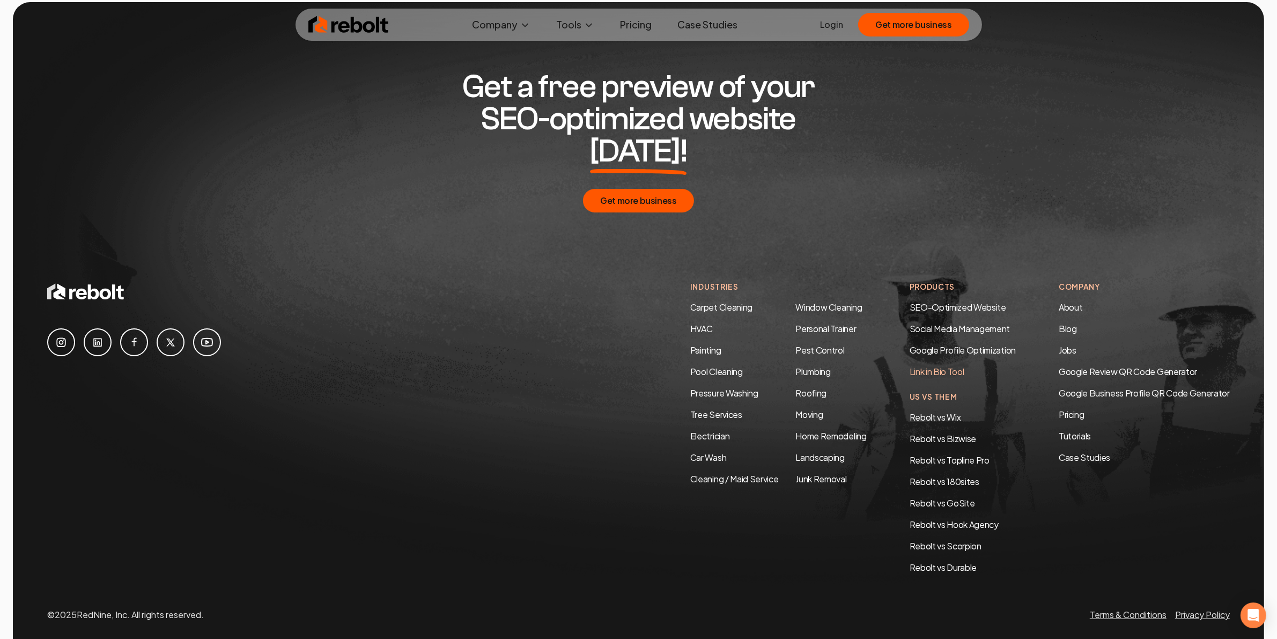  What do you see at coordinates (716, 371) in the screenshot?
I see `a: Pool Cleaning` at bounding box center [716, 371].